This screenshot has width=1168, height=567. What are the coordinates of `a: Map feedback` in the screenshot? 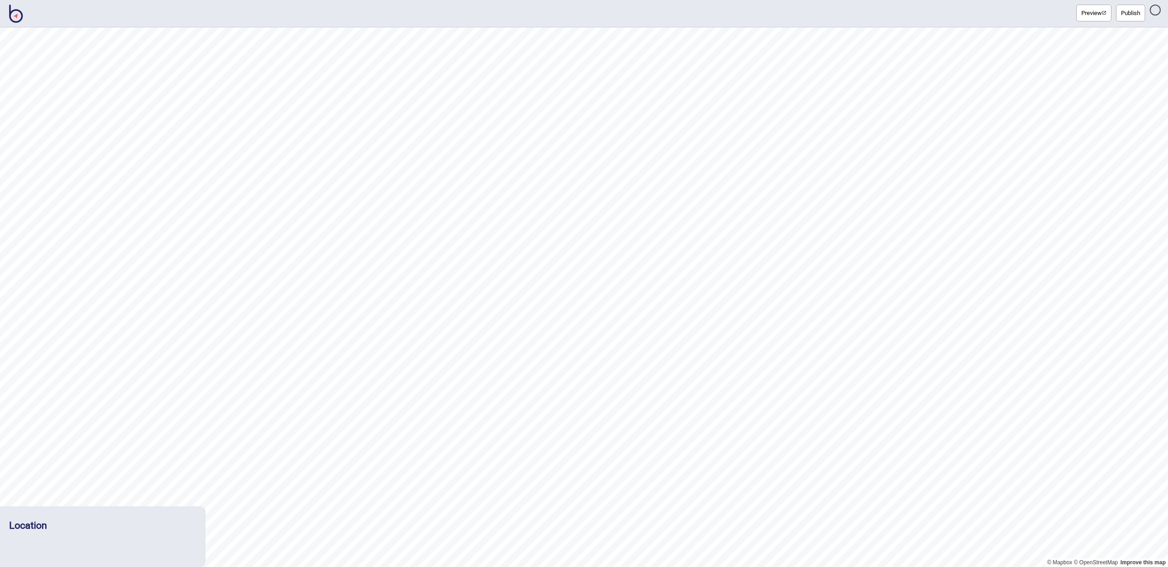 It's located at (1143, 563).